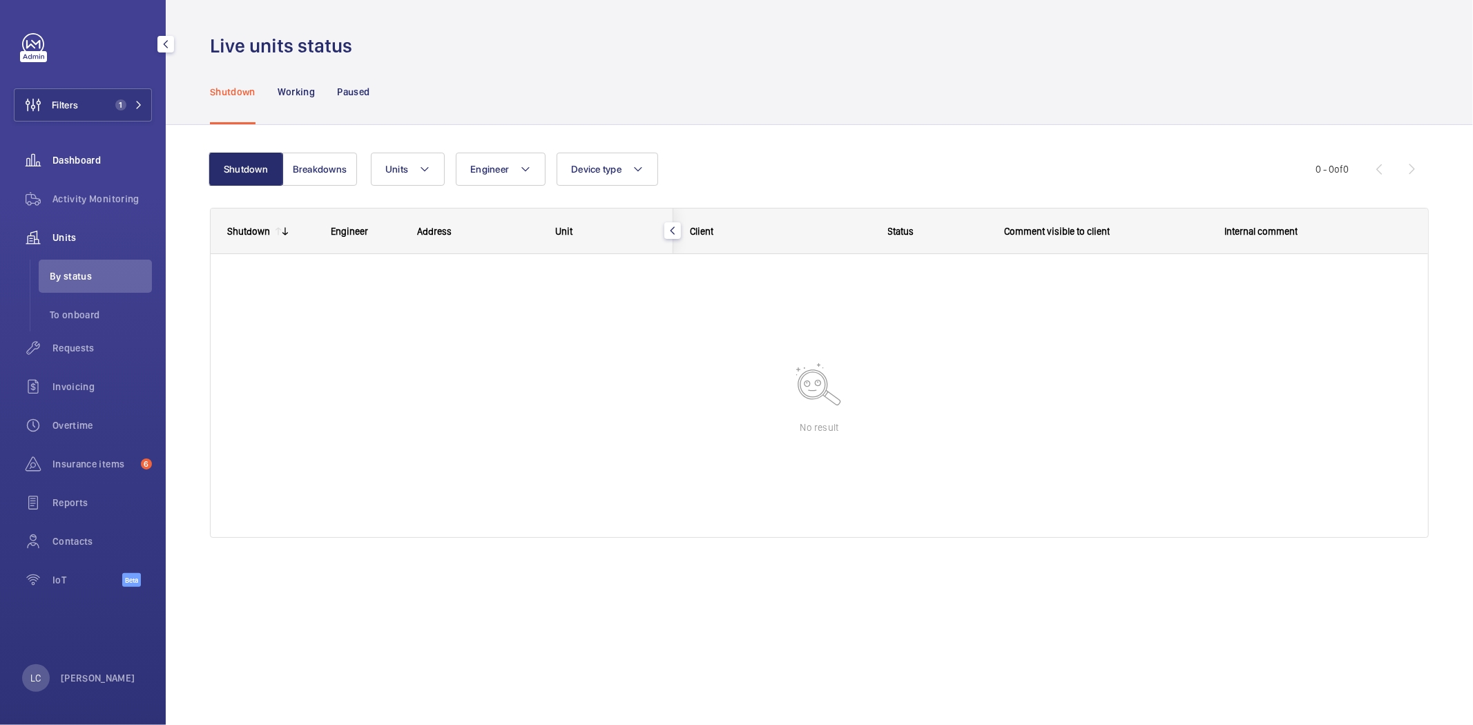  Describe the element at coordinates (901, 231) in the screenshot. I see `span: Status` at that location.